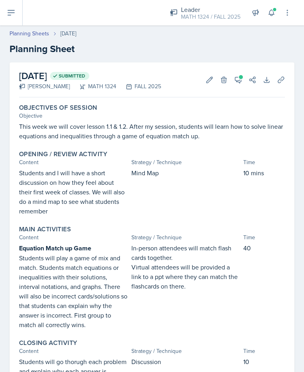  I want to click on label: Main Activities, so click(45, 229).